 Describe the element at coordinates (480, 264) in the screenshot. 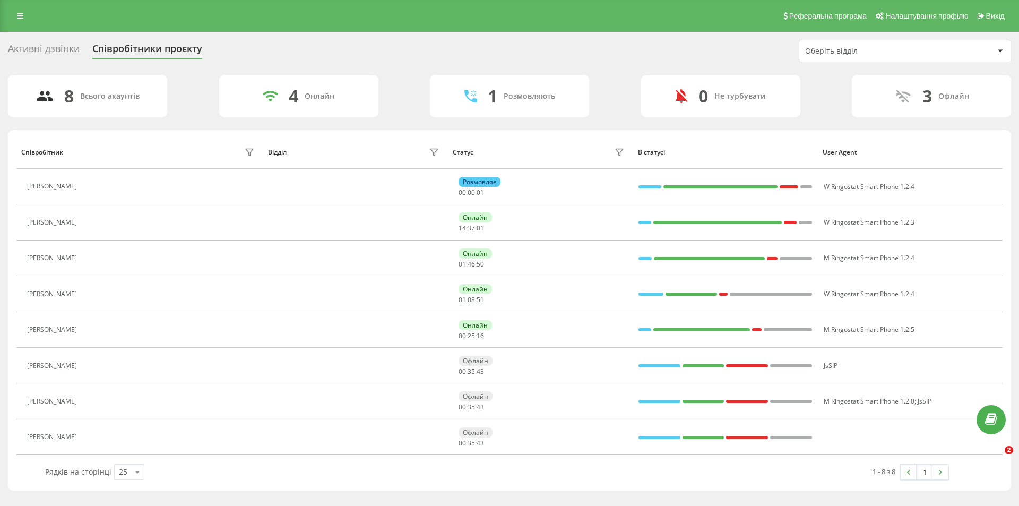

I see `span: 50` at that location.